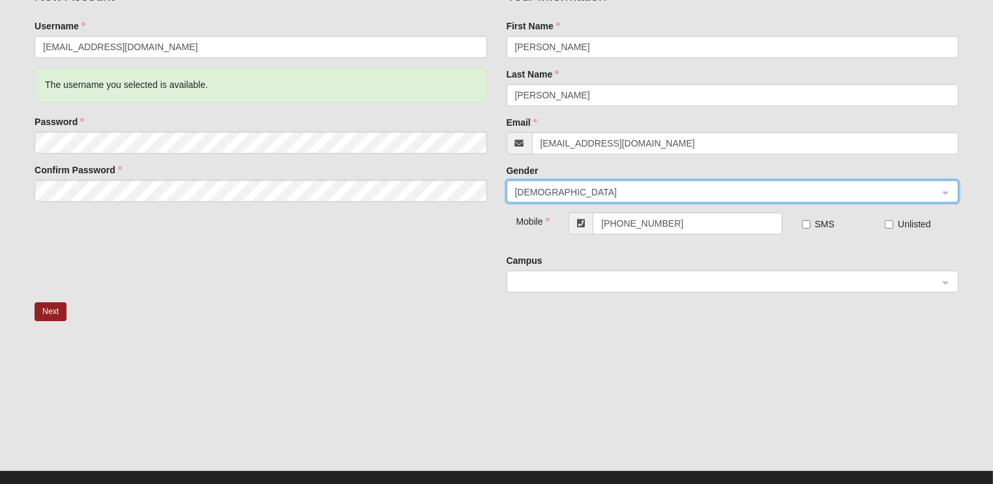  Describe the element at coordinates (825, 224) in the screenshot. I see `span: SMS` at that location.